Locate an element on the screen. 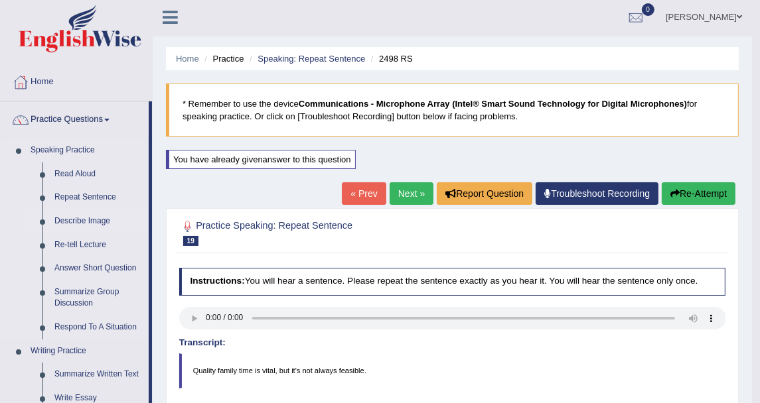  a: Speaking: Repeat Sentence is located at coordinates (311, 58).